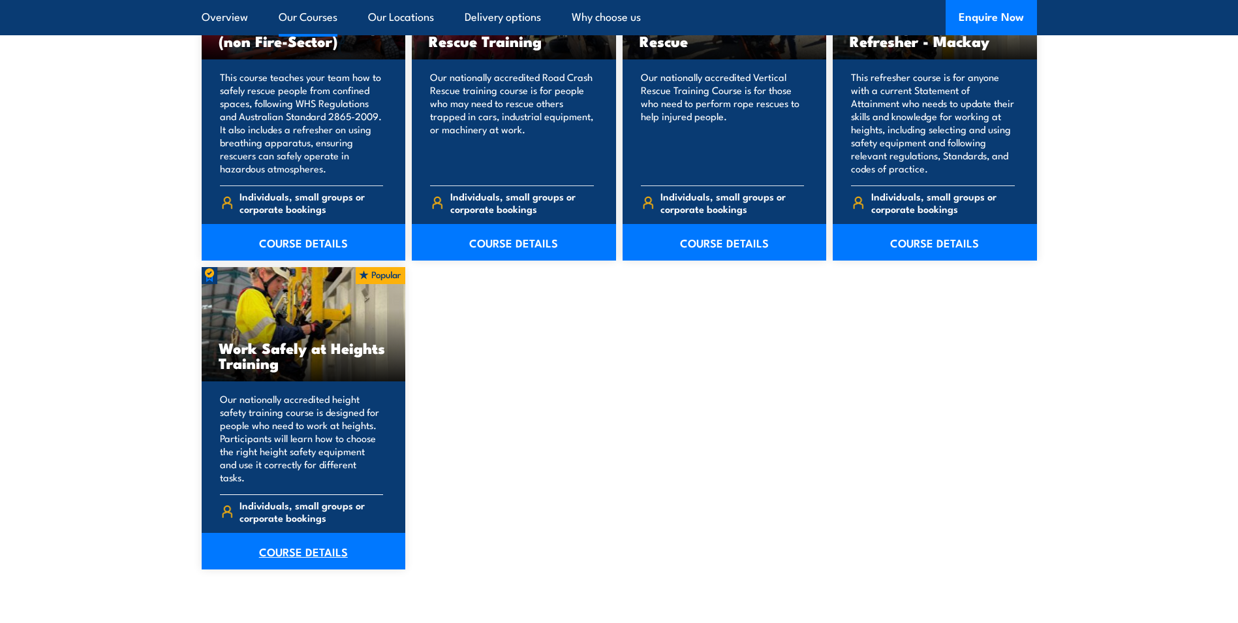 This screenshot has height=623, width=1238. I want to click on h3: Working at Heights – Refresher - Mackay, so click(934, 33).